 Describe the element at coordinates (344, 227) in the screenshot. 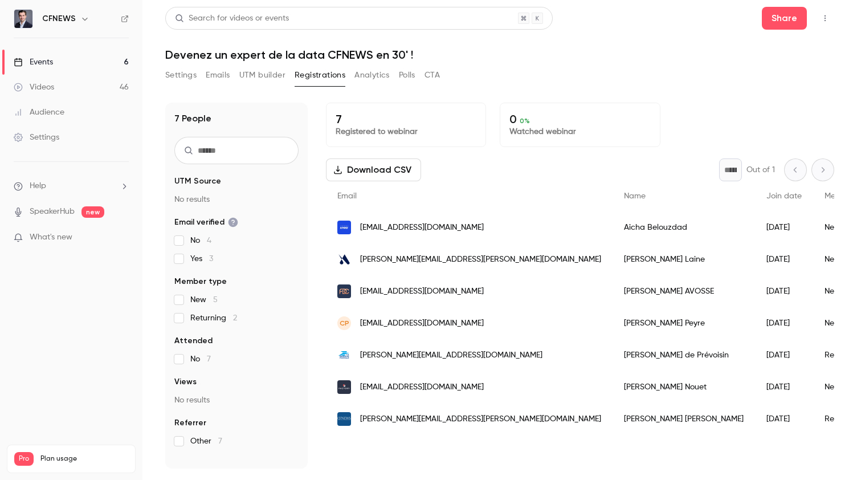

I see `img: kpmg.fr` at that location.